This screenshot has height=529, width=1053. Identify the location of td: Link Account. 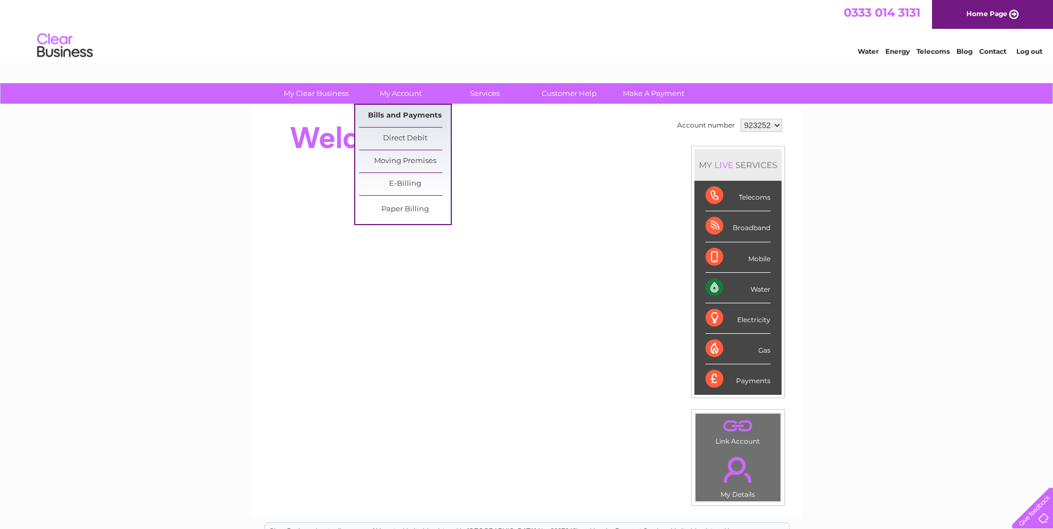
(738, 431).